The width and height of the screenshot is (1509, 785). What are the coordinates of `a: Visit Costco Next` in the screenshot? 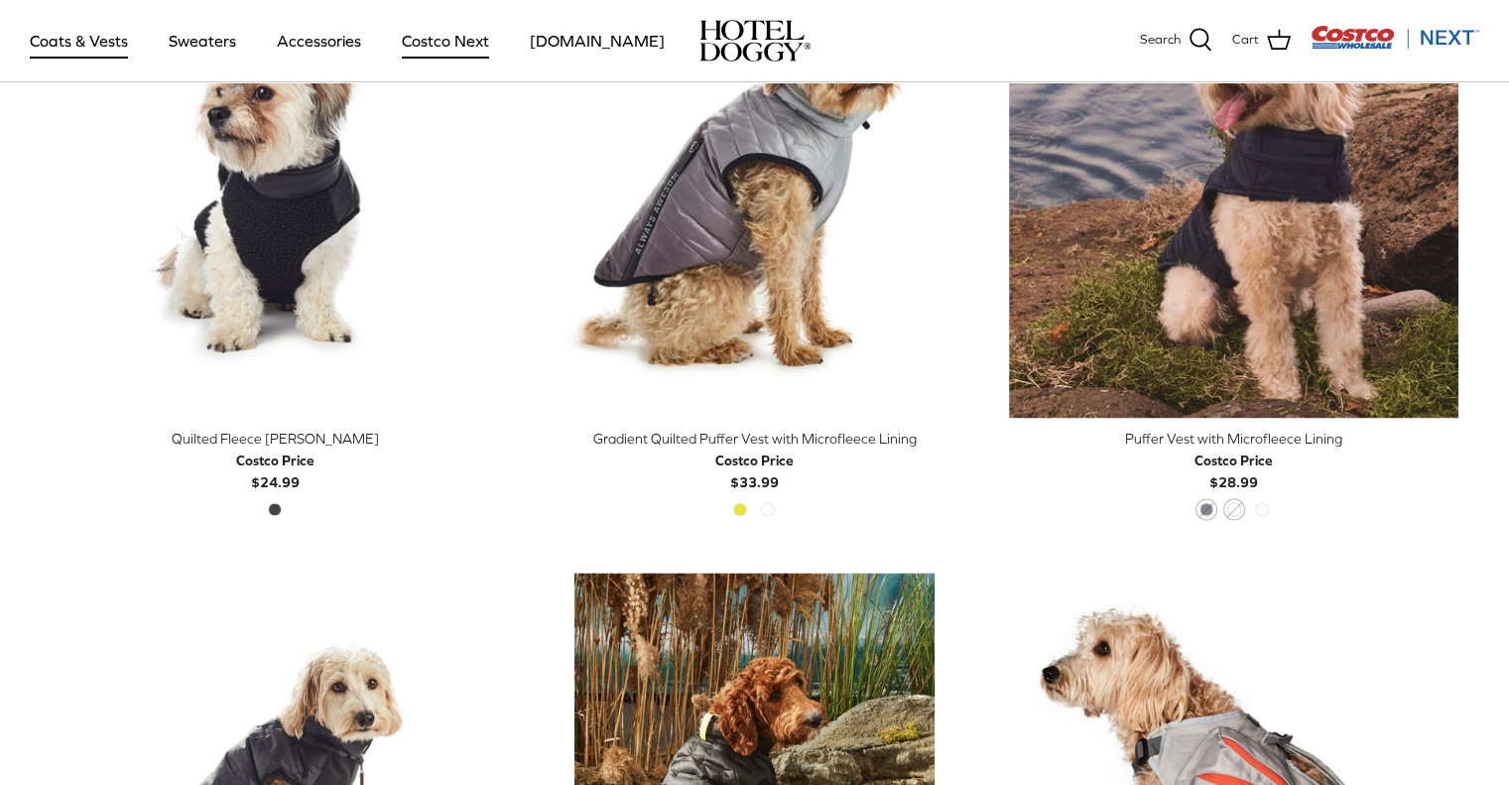 It's located at (1395, 45).